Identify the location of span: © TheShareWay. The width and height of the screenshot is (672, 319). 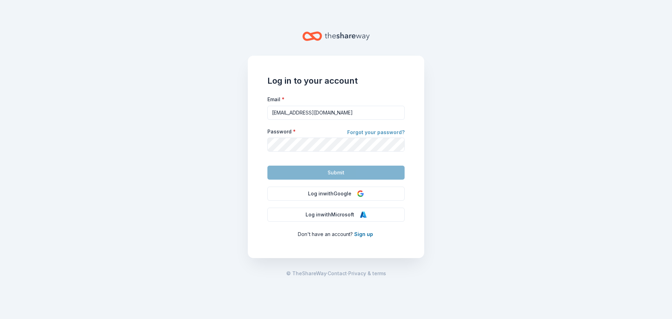
(306, 273).